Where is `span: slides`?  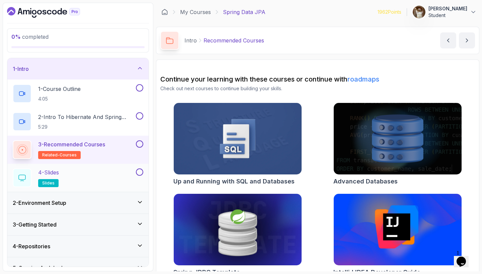
span: slides is located at coordinates (48, 183).